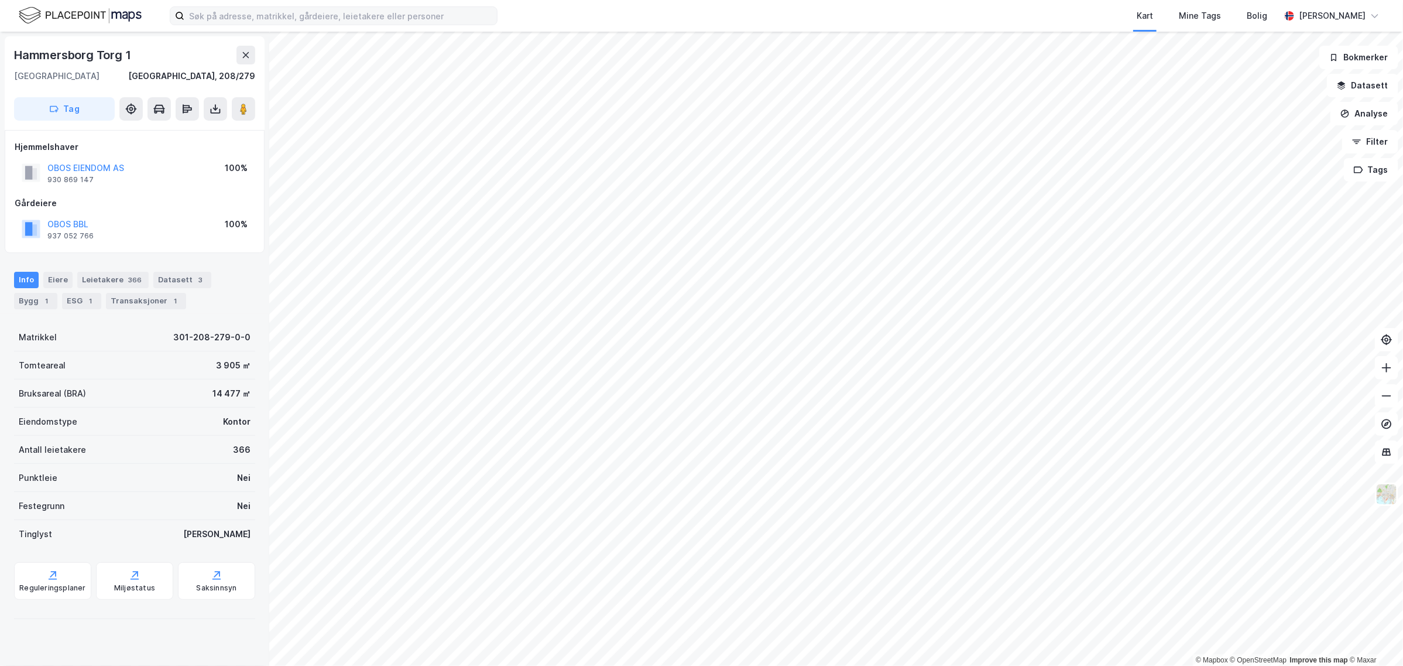 The image size is (1403, 666). I want to click on div: Eiere, so click(58, 280).